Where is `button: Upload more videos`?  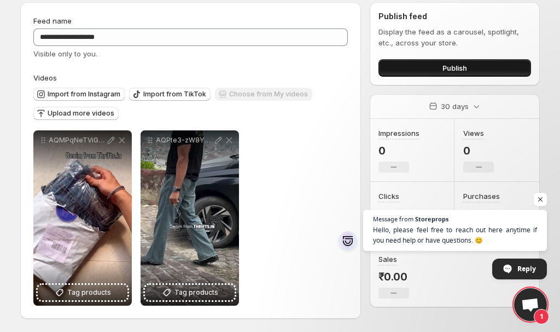 button: Upload more videos is located at coordinates (76, 113).